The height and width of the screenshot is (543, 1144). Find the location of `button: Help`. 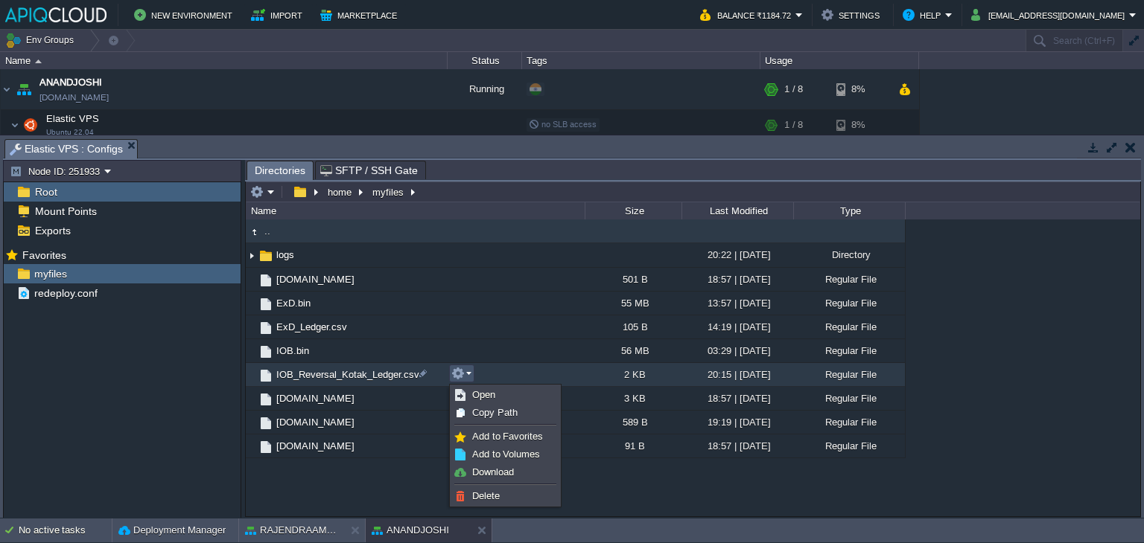

button: Help is located at coordinates (923, 15).